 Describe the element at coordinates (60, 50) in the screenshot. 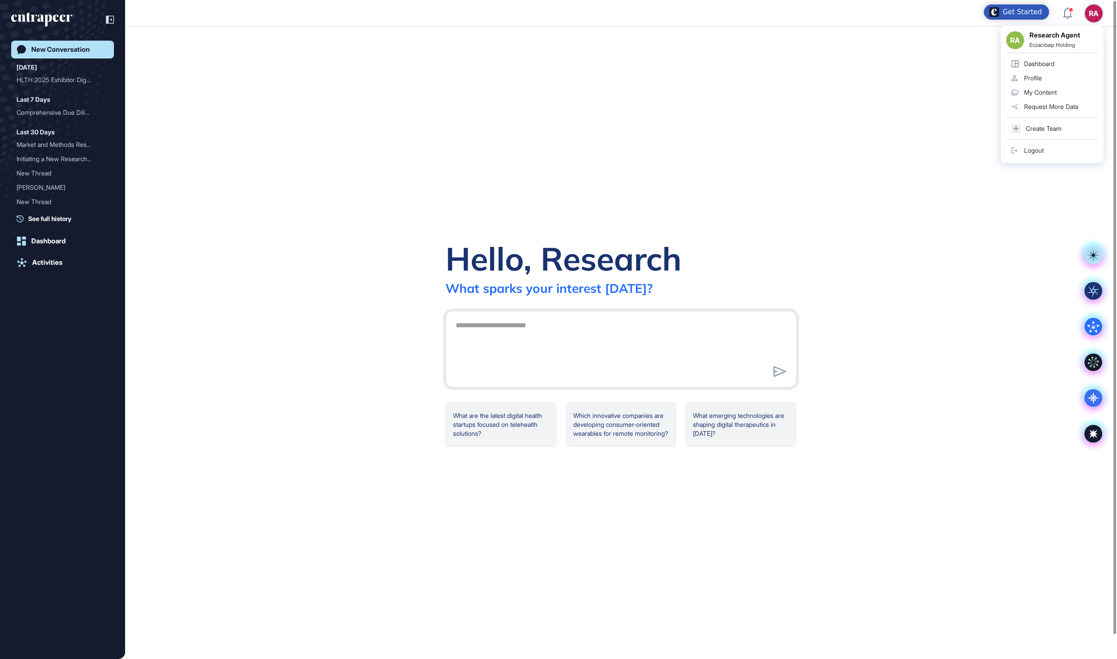

I see `div: New Conversation` at that location.